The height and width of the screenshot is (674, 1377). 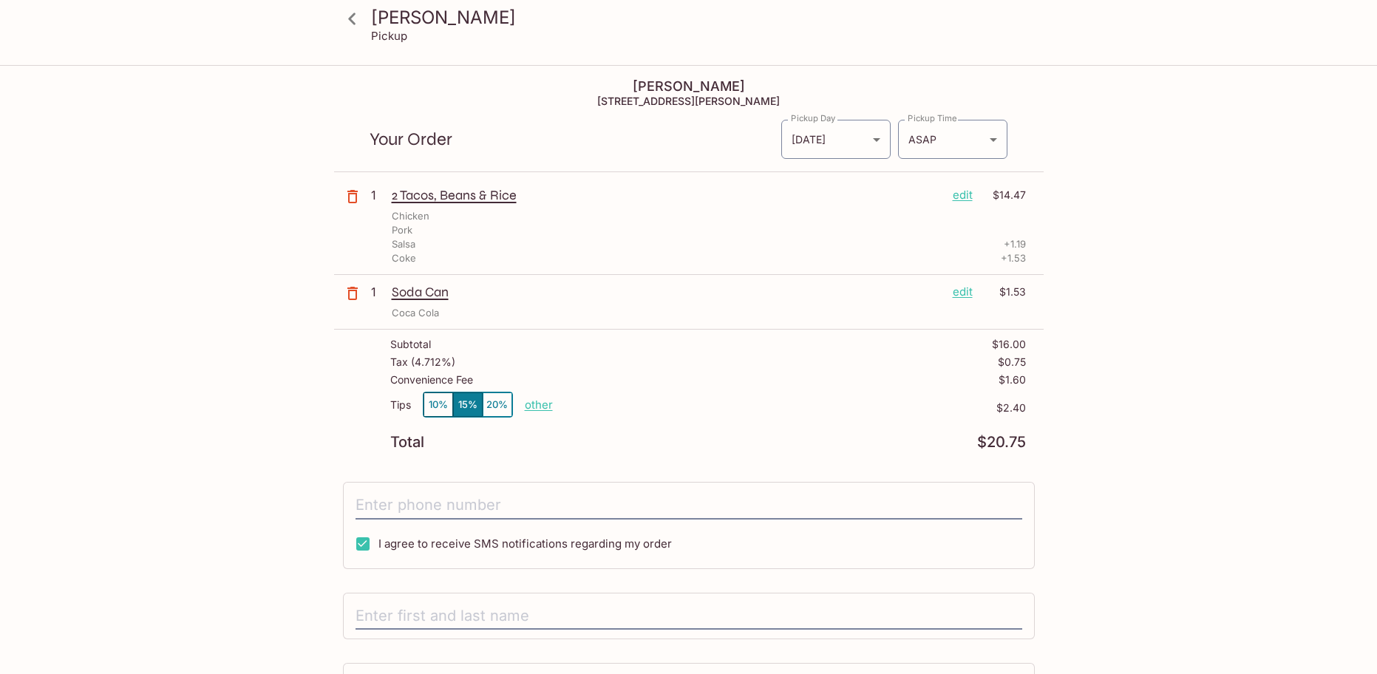 I want to click on p: Salsa, so click(x=404, y=244).